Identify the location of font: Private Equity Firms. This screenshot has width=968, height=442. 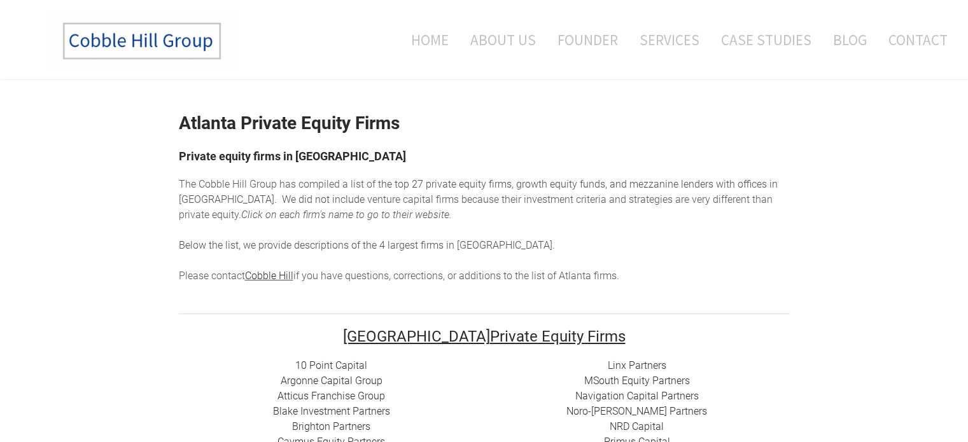
(484, 337).